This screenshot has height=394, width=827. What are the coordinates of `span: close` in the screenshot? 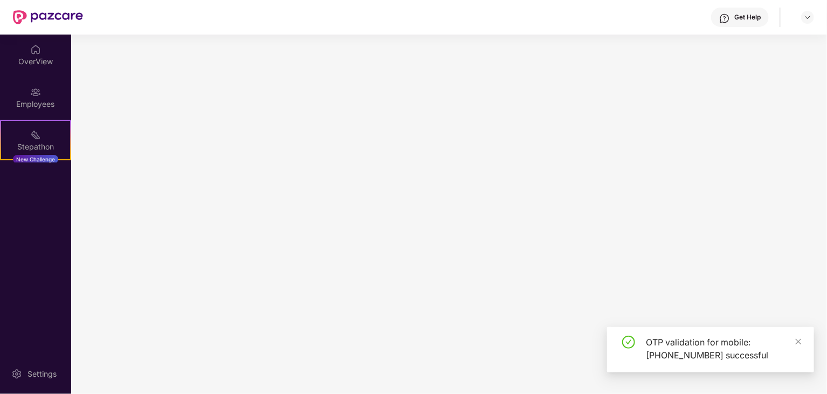 It's located at (798, 341).